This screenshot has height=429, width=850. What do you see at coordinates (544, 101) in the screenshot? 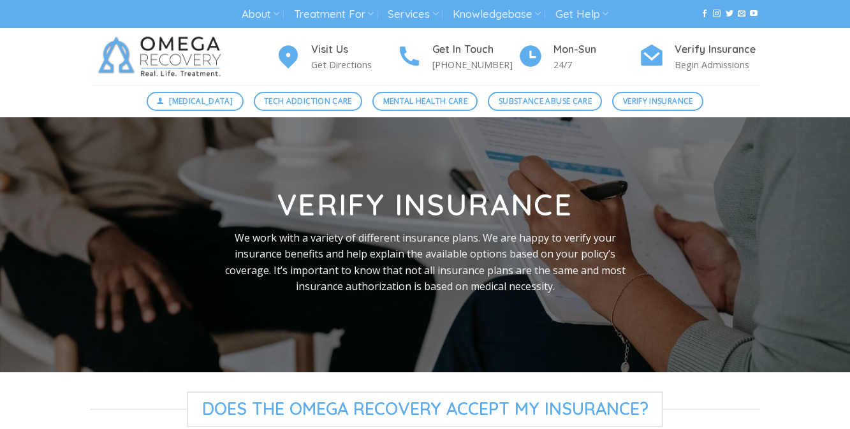
I see `a: Substance Abuse Care` at bounding box center [544, 101].